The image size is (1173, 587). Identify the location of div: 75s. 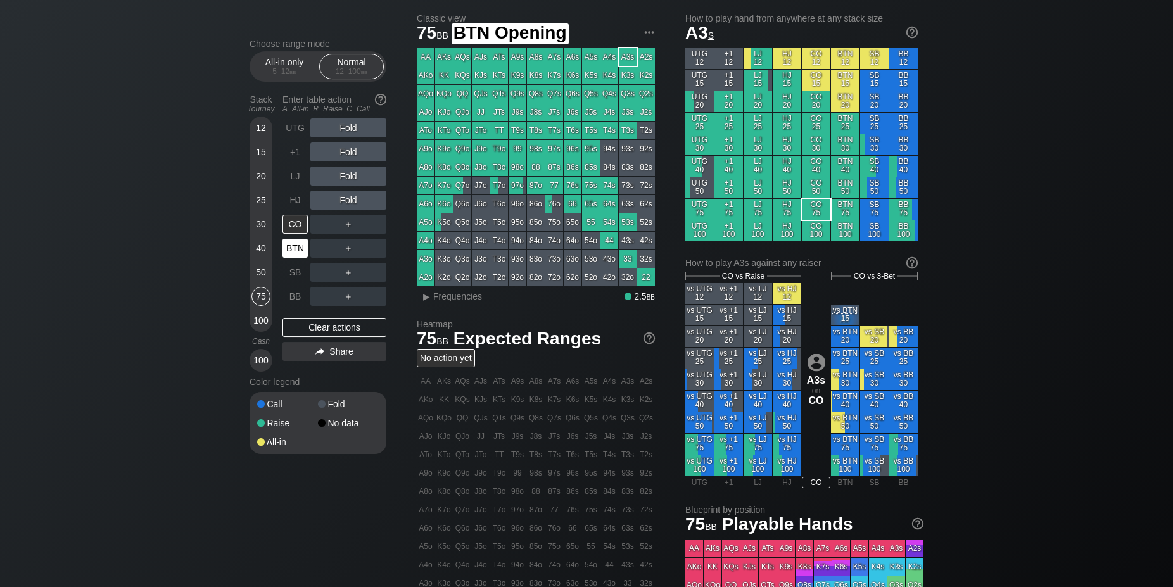
(591, 186).